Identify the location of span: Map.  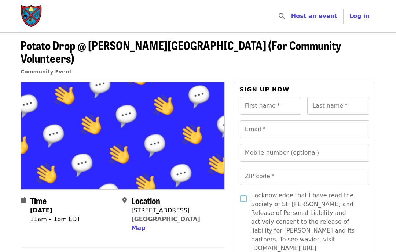
(138, 228).